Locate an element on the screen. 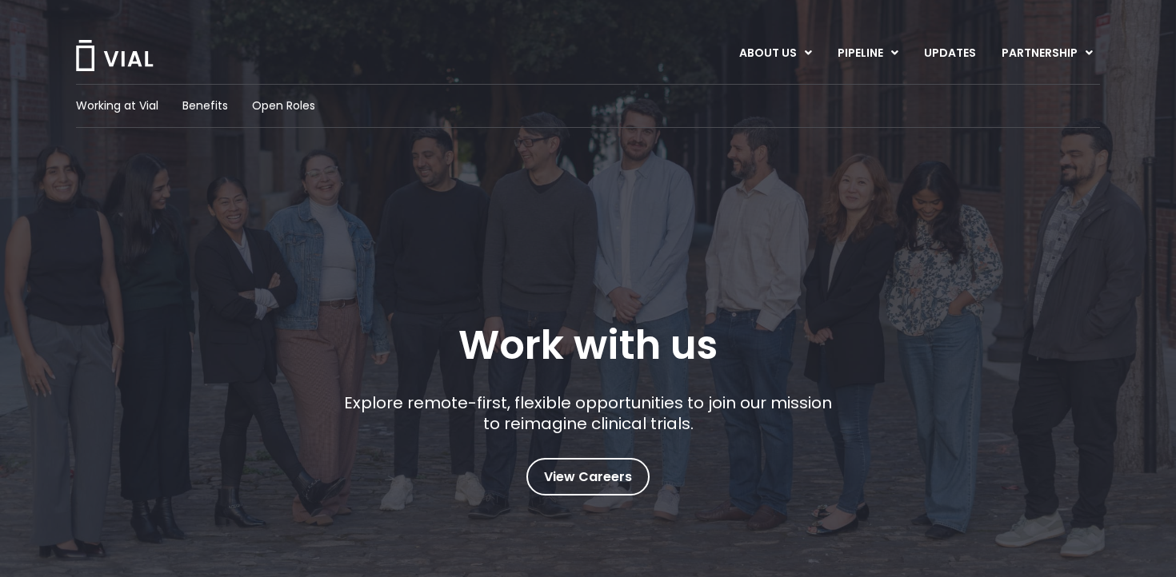 The width and height of the screenshot is (1176, 577). p: Explore remote-first, flexible opportunities to join our mission to reimagine clinical trials. is located at coordinates (588, 413).